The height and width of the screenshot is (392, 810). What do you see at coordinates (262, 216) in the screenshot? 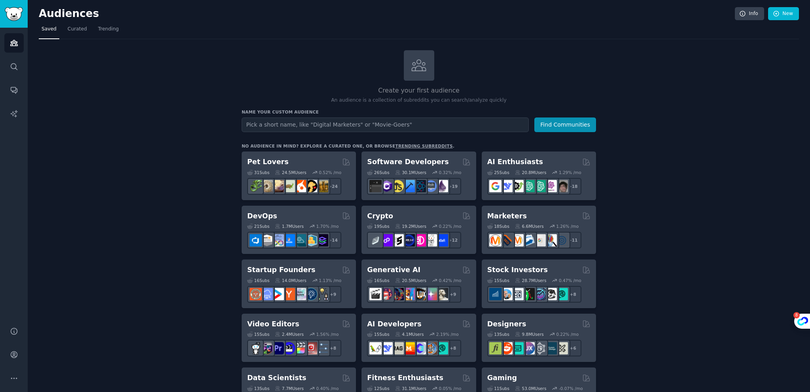
I see `h2: DevOps` at bounding box center [262, 216].